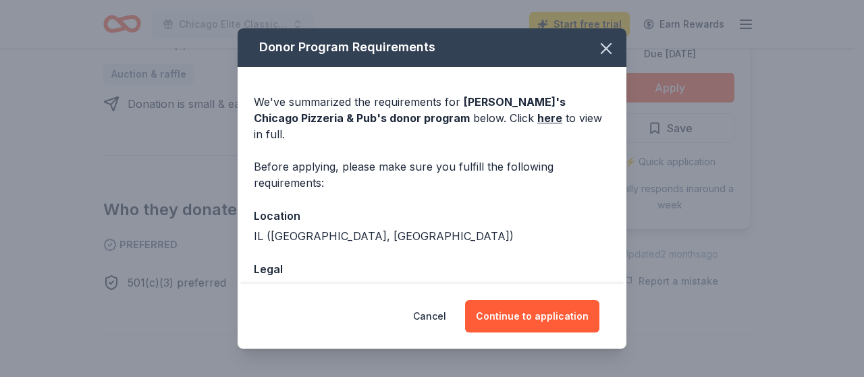 The height and width of the screenshot is (377, 864). What do you see at coordinates (432, 289) in the screenshot?
I see `div: 501(c)(3) preferred` at bounding box center [432, 289].